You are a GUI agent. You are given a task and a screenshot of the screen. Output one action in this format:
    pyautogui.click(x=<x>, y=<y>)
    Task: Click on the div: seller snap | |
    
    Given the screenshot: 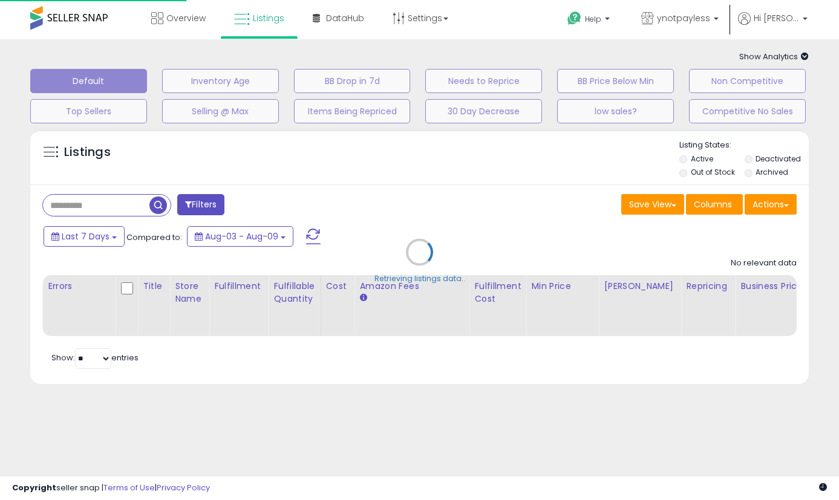 What is the action you would take?
    pyautogui.click(x=111, y=488)
    